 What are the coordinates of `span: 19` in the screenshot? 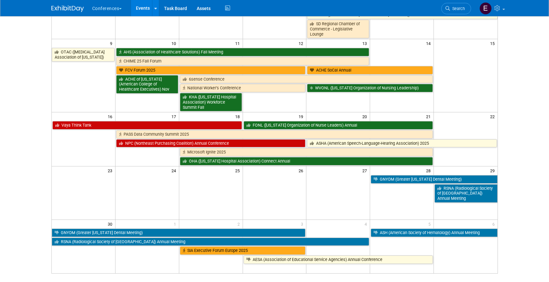 It's located at (302, 116).